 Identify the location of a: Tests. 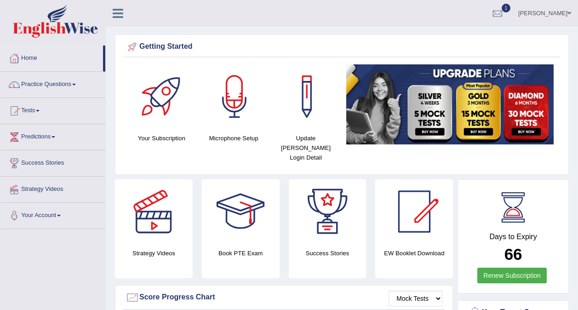
(53, 110).